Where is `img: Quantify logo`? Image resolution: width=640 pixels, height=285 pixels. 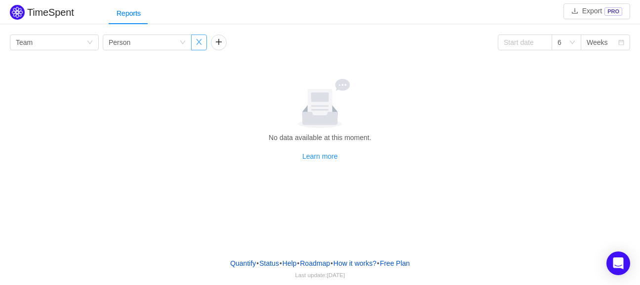
img: Quantify logo is located at coordinates (17, 12).